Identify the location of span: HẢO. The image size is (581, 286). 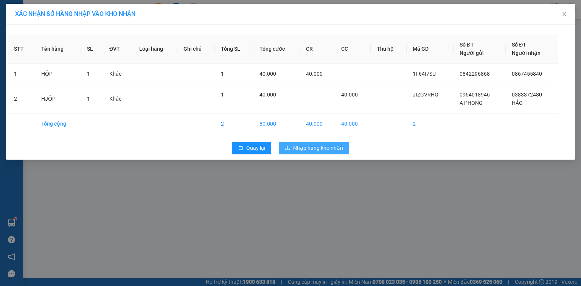
(517, 103).